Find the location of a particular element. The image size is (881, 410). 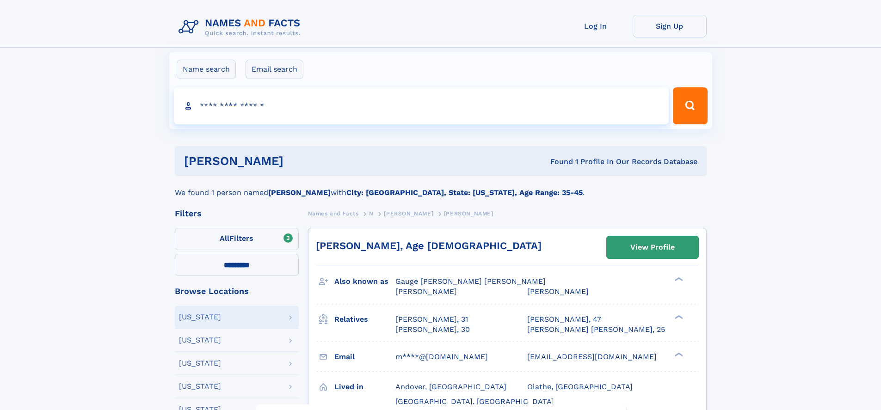

a: Sign Up is located at coordinates (669, 26).